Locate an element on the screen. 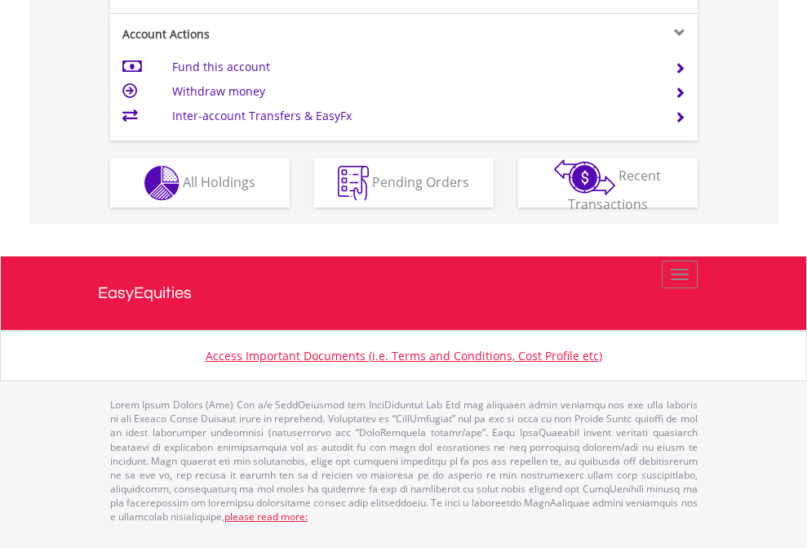 The width and height of the screenshot is (807, 548). a: Access Important Documents (i.e. Terms and Conditions, Cost Profile etc) is located at coordinates (404, 355).